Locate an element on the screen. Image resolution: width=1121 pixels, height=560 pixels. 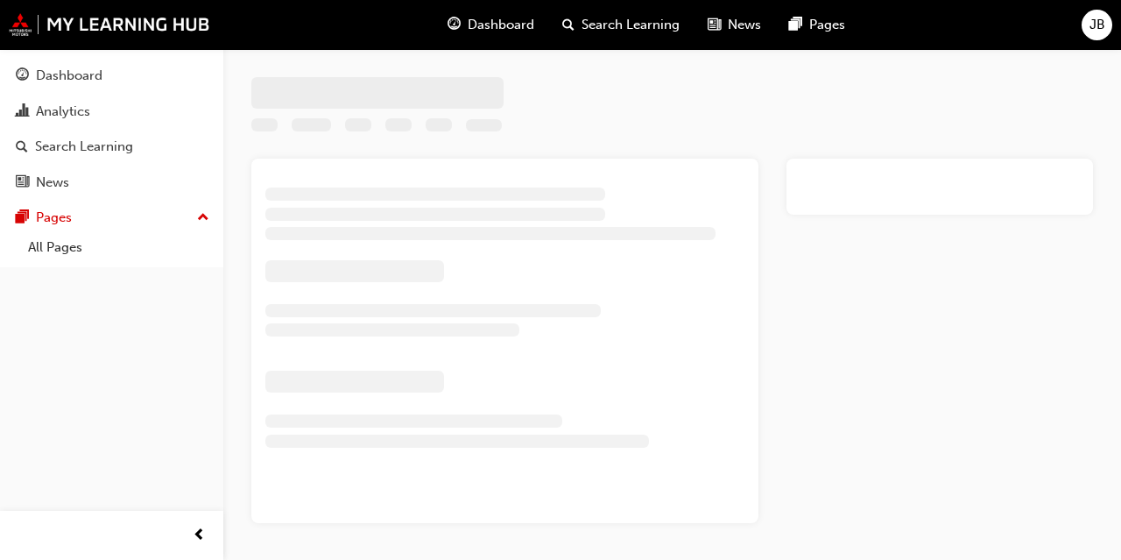
span: prev-icon is located at coordinates (199, 535).